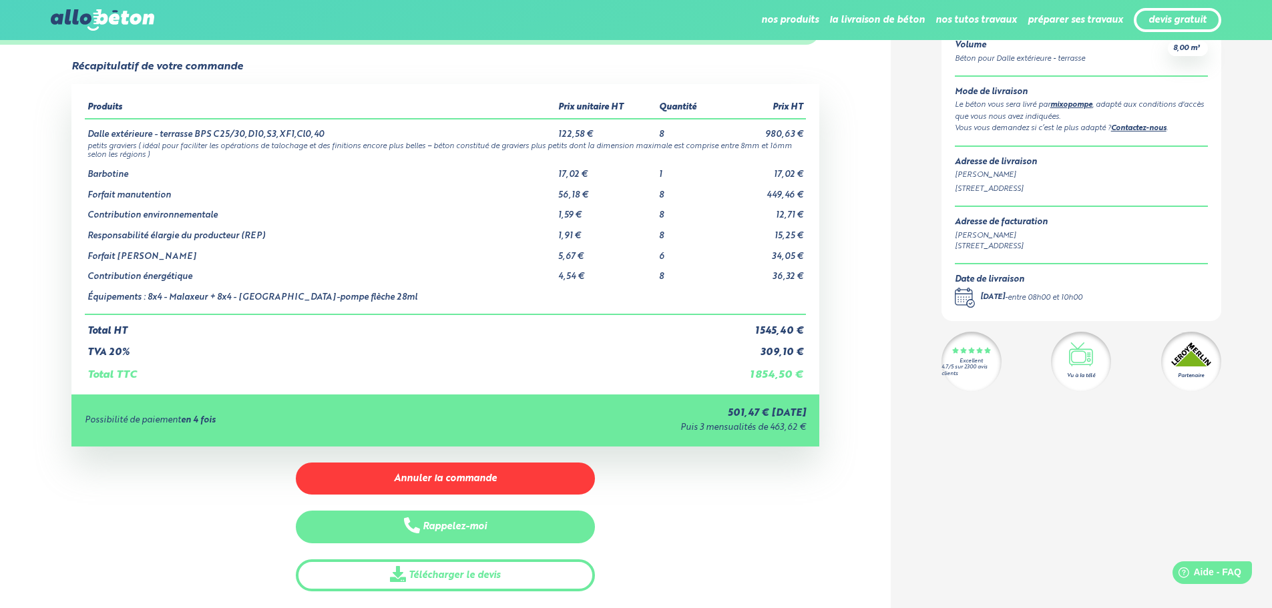  I want to click on td: TVA 20%, so click(402, 347).